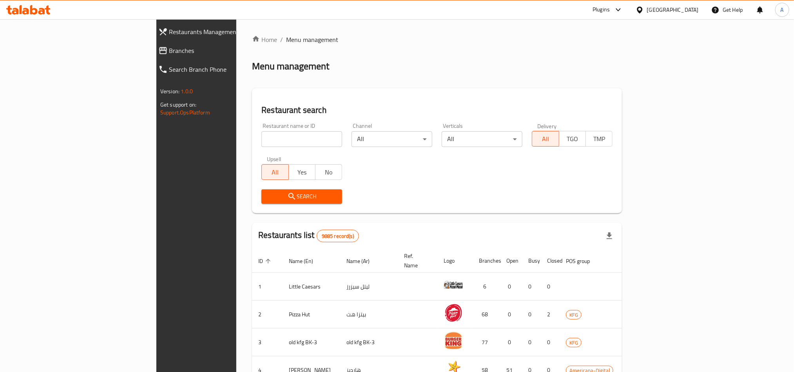 Image resolution: width=794 pixels, height=372 pixels. Describe the element at coordinates (312, 40) in the screenshot. I see `span: Menu management` at that location.